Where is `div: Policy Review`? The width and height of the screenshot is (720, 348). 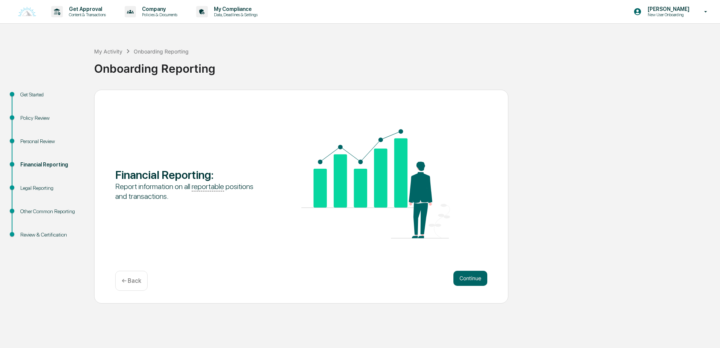 div: Policy Review is located at coordinates (51, 118).